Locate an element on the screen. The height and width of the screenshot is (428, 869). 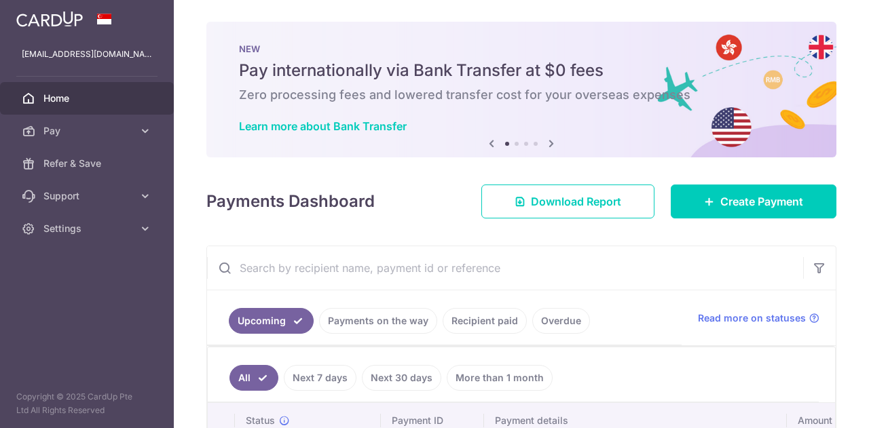
img: CardUp is located at coordinates (50, 19).